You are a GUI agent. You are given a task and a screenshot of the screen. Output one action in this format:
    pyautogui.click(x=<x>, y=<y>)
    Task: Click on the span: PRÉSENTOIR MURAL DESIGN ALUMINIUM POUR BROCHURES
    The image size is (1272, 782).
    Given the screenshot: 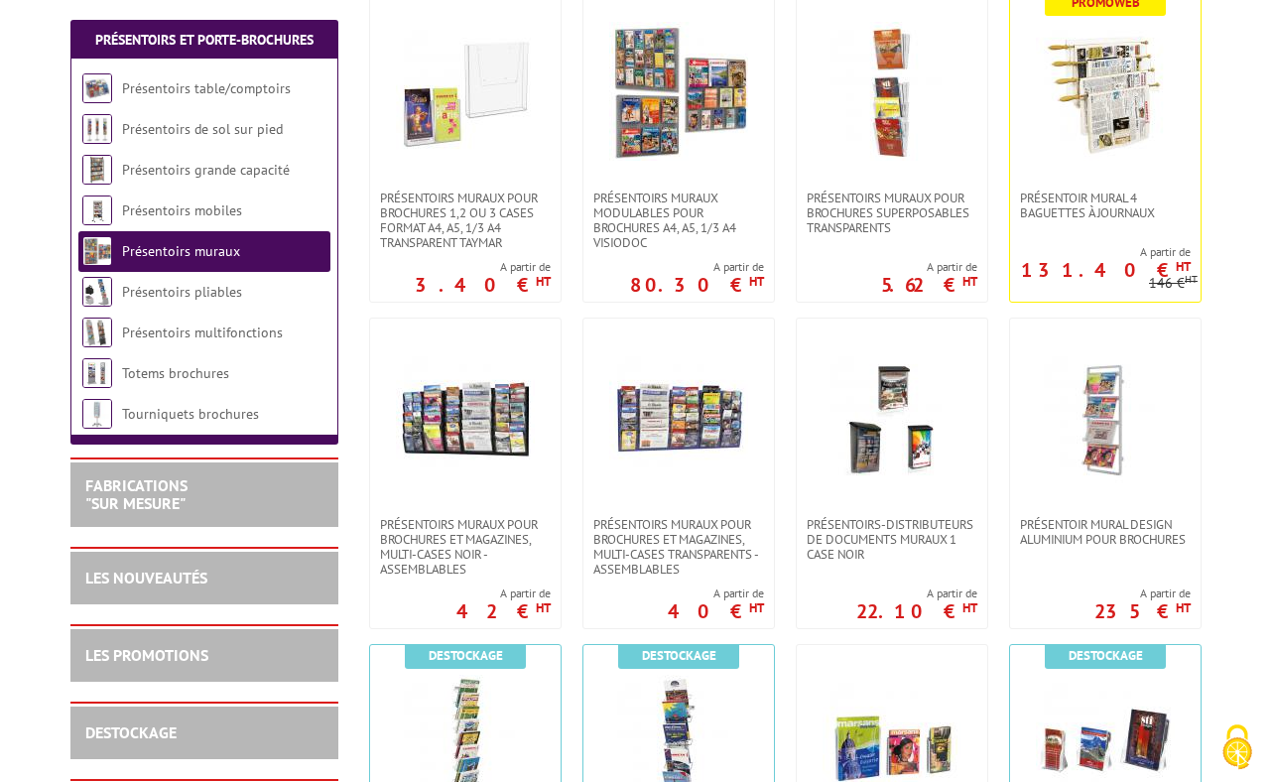 What is the action you would take?
    pyautogui.click(x=1105, y=532)
    